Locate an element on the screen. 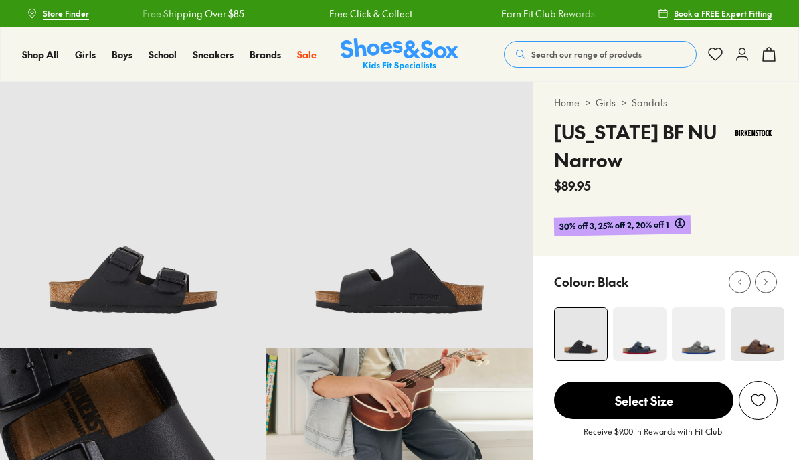 The height and width of the screenshot is (460, 799). a: Sneakers is located at coordinates (213, 54).